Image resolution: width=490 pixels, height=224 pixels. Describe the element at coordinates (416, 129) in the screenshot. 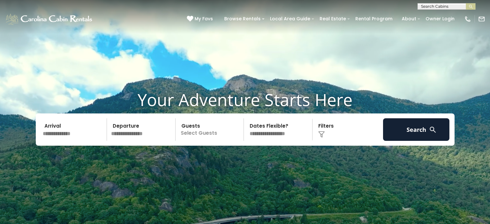

I see `button: Search` at that location.